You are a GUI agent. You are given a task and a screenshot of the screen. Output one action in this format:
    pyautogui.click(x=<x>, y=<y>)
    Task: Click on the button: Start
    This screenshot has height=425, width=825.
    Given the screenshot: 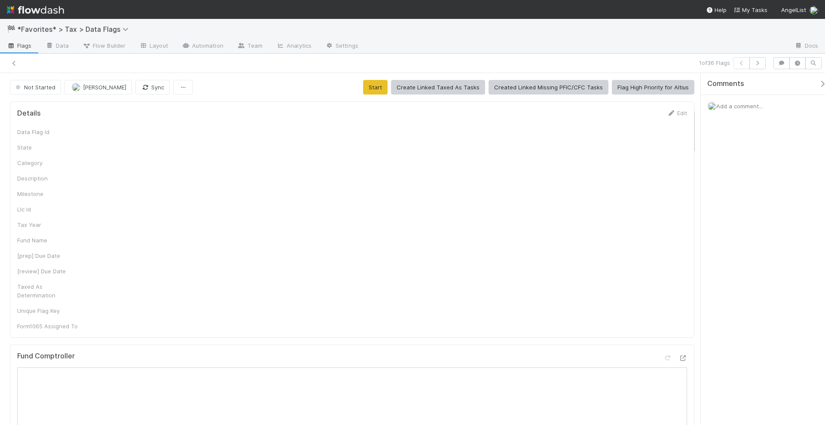 What is the action you would take?
    pyautogui.click(x=375, y=87)
    